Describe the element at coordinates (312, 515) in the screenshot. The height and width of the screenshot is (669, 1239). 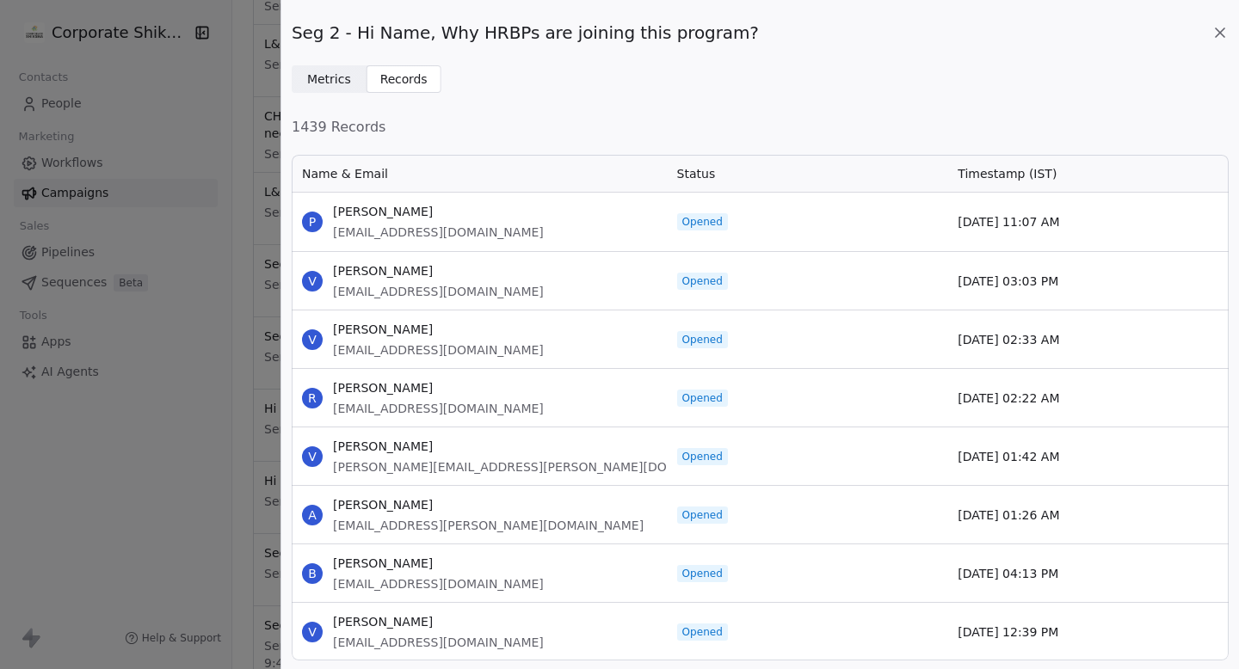
I see `span: A` at that location.